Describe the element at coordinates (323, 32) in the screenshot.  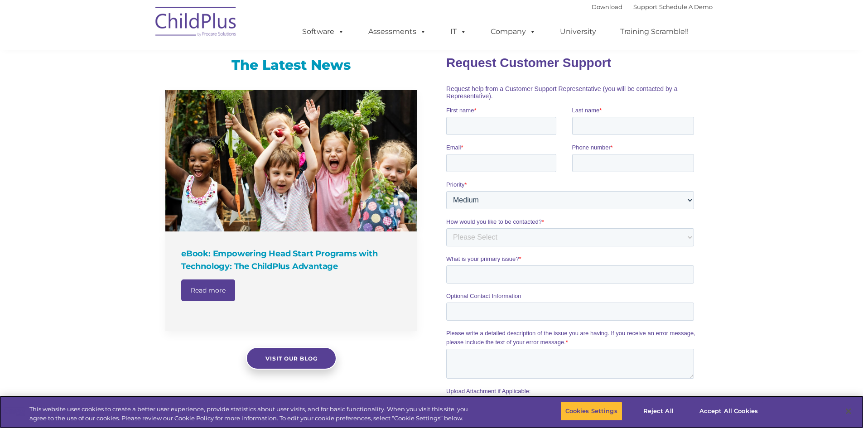
I see `a: Software` at that location.